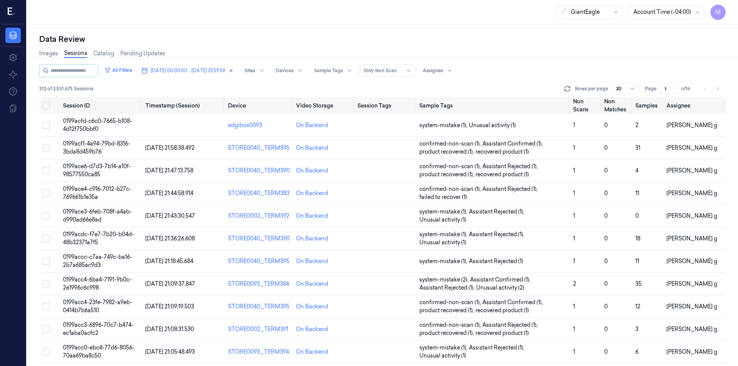 The image size is (738, 366). Describe the element at coordinates (385, 106) in the screenshot. I see `th: Session Tags` at that location.